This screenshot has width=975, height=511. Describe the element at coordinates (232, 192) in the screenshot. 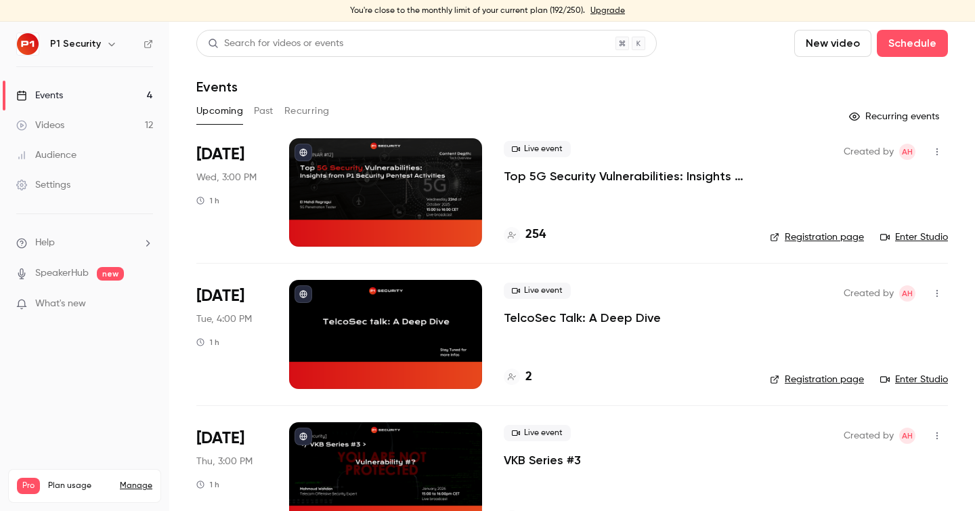

I see `div: Oct 22 Wed, 3:00 PM (Europe/Paris)` at that location.